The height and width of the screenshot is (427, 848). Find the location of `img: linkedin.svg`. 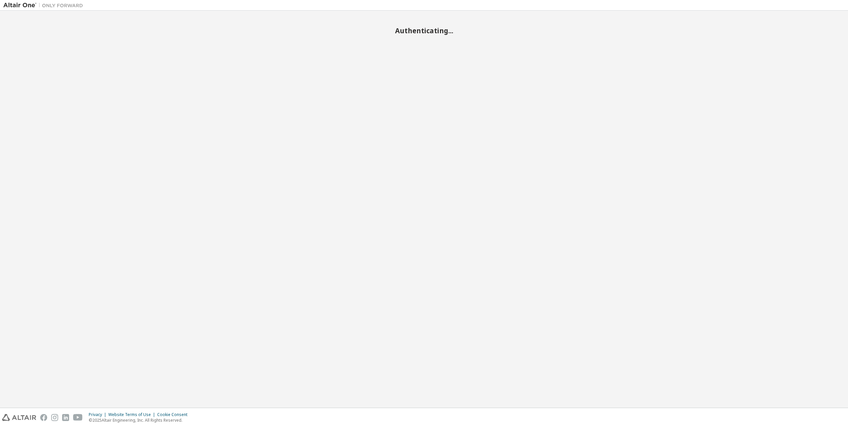

img: linkedin.svg is located at coordinates (65, 417).